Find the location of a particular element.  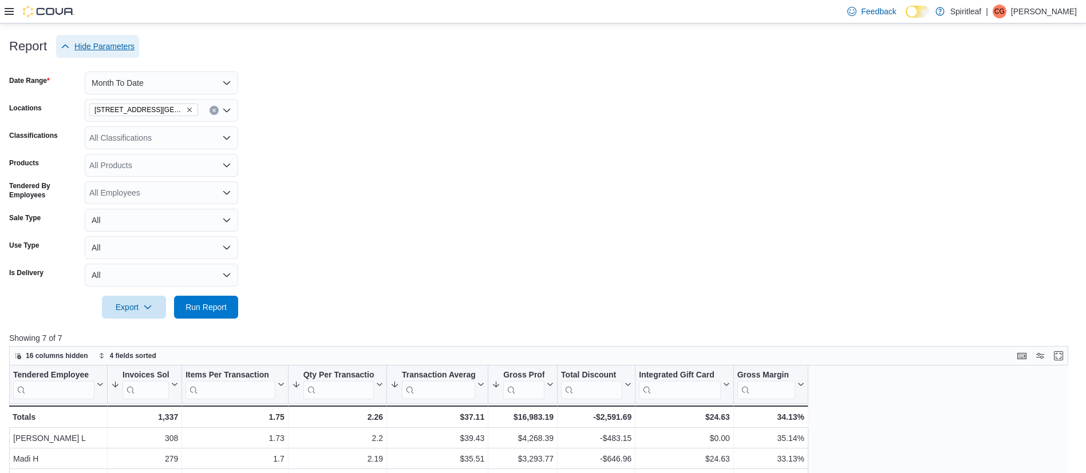

div: $37.11 is located at coordinates (437, 417).